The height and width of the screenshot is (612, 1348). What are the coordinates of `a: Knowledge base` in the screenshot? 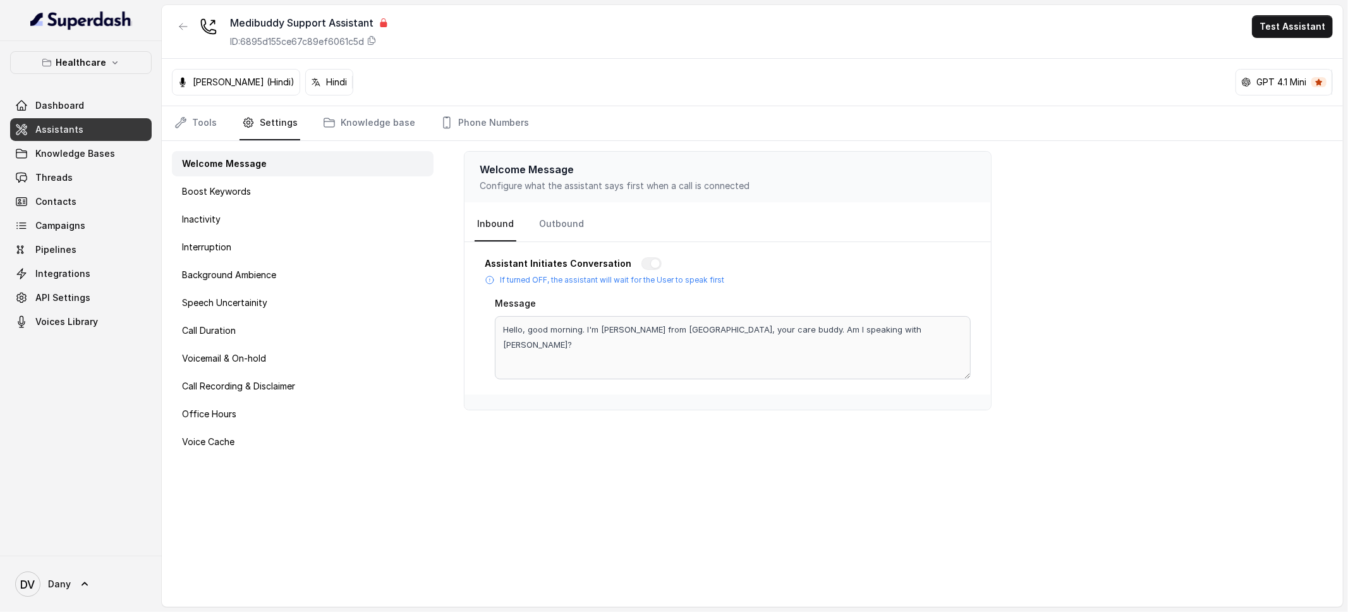 It's located at (369, 123).